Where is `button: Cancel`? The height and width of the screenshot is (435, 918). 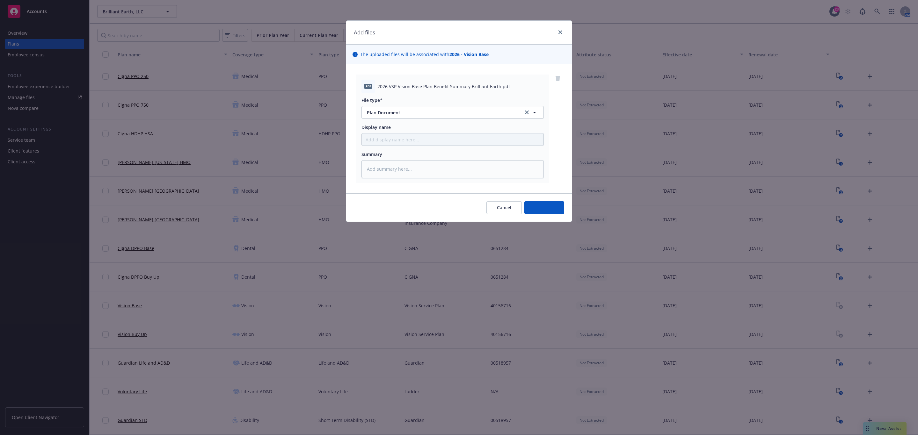 button: Cancel is located at coordinates (504, 208).